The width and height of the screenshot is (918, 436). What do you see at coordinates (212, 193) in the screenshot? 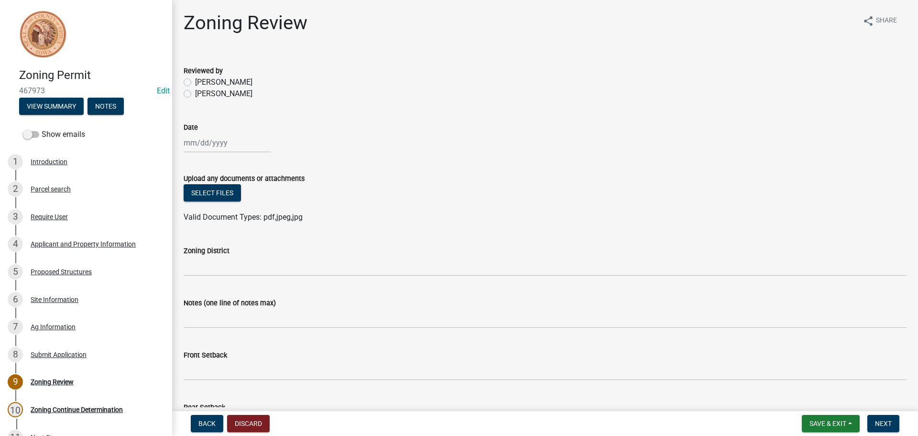
I see `button: Select files` at bounding box center [212, 193].